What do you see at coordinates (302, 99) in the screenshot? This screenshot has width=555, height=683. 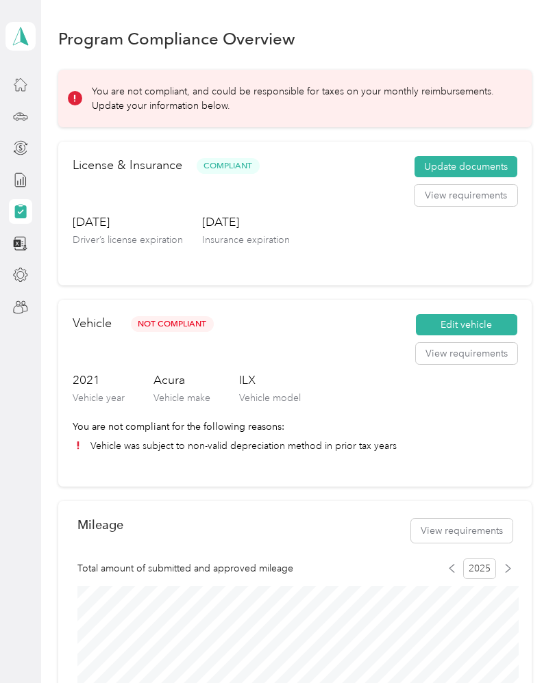 I see `p: You are not compliant, and could be responsible for taxes on your monthly reimbursements. Update ...` at bounding box center [302, 99].